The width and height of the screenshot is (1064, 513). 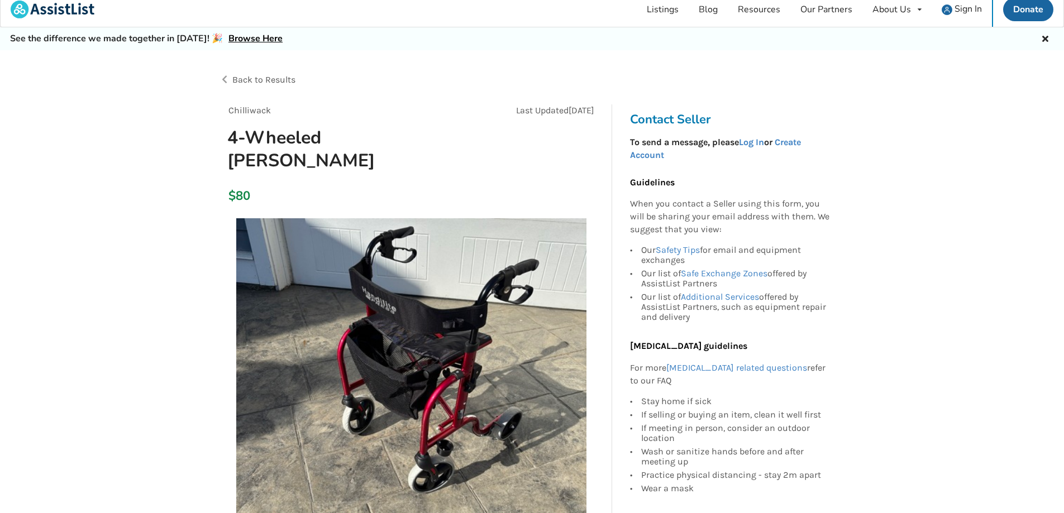 What do you see at coordinates (947, 9) in the screenshot?
I see `img: user icon` at bounding box center [947, 9].